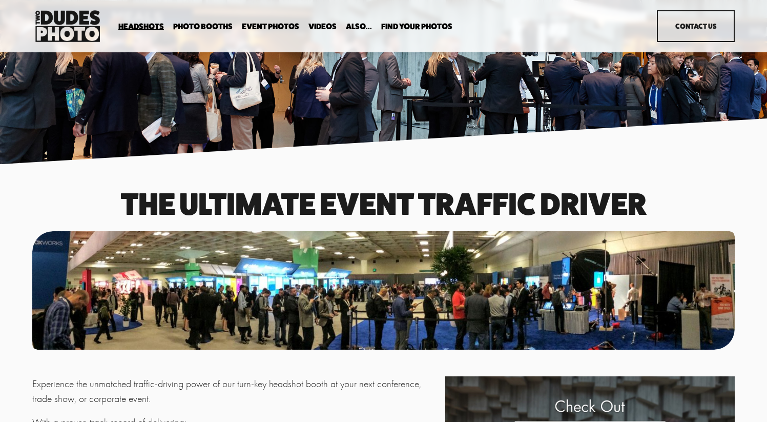  What do you see at coordinates (271, 26) in the screenshot?
I see `a: Event Photos` at bounding box center [271, 26].